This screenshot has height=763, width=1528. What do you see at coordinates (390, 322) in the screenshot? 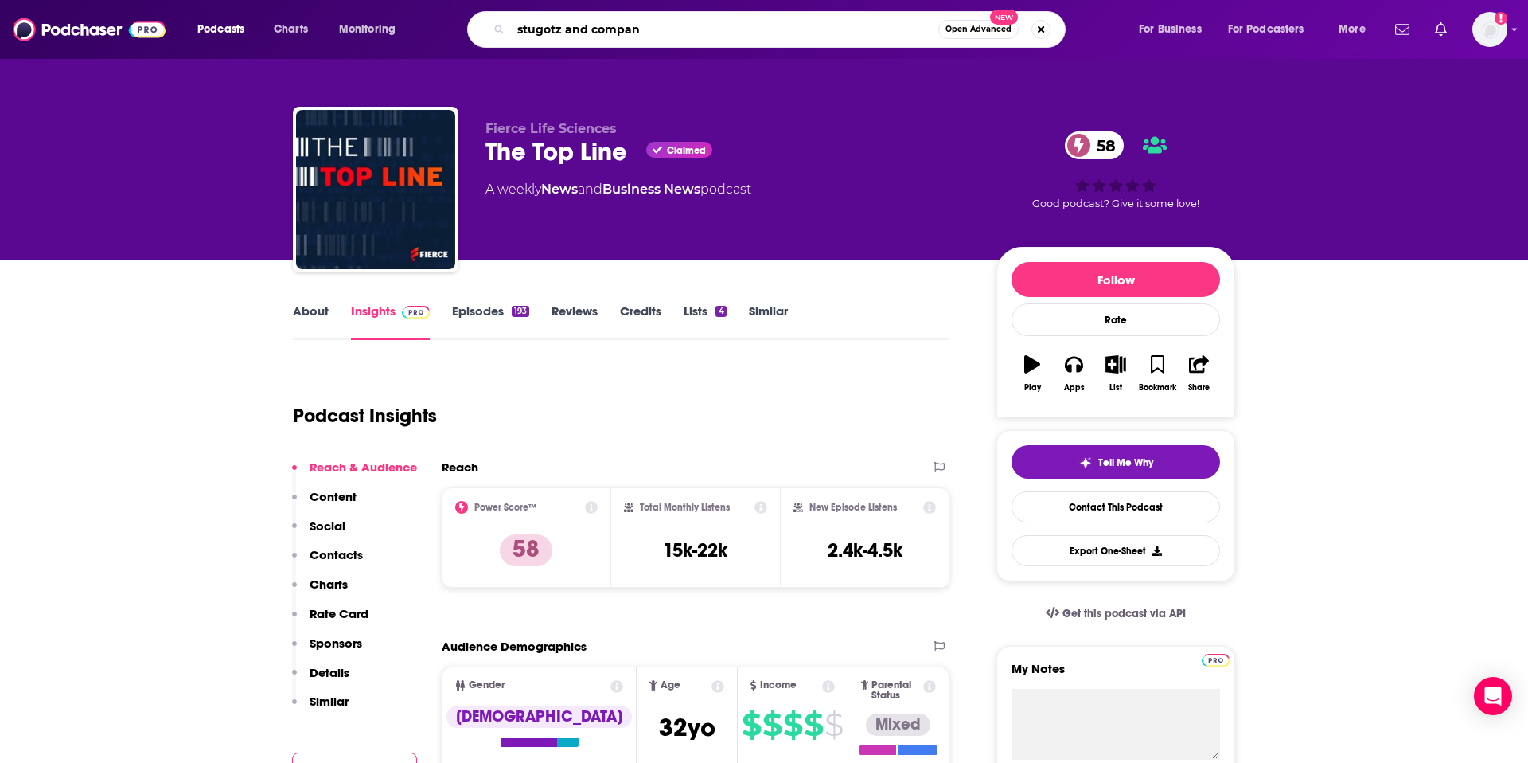
I see `a: InsightsPodchaser Pro` at bounding box center [390, 322].